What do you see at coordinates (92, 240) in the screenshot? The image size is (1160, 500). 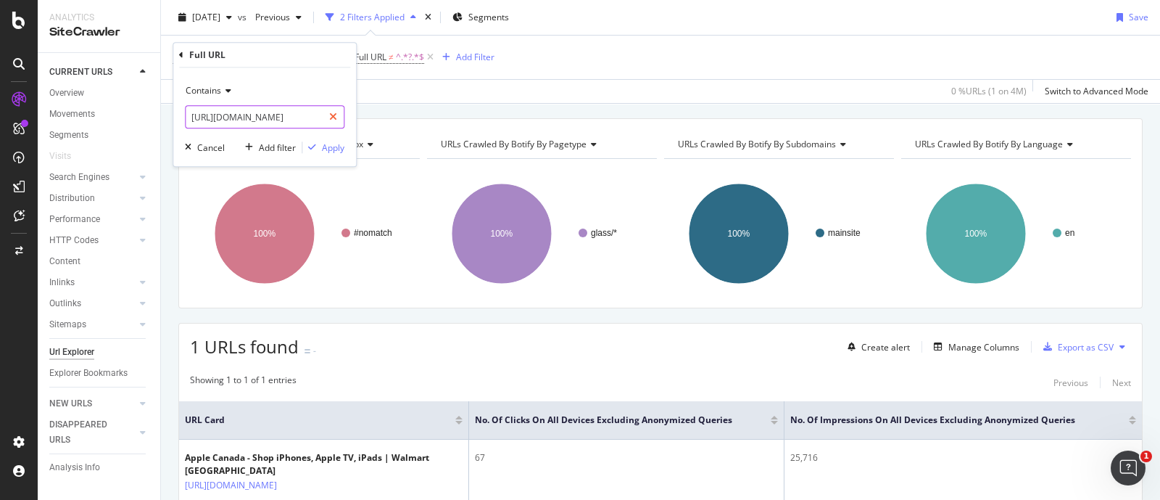 I see `a: HTTP Codes` at bounding box center [92, 240].